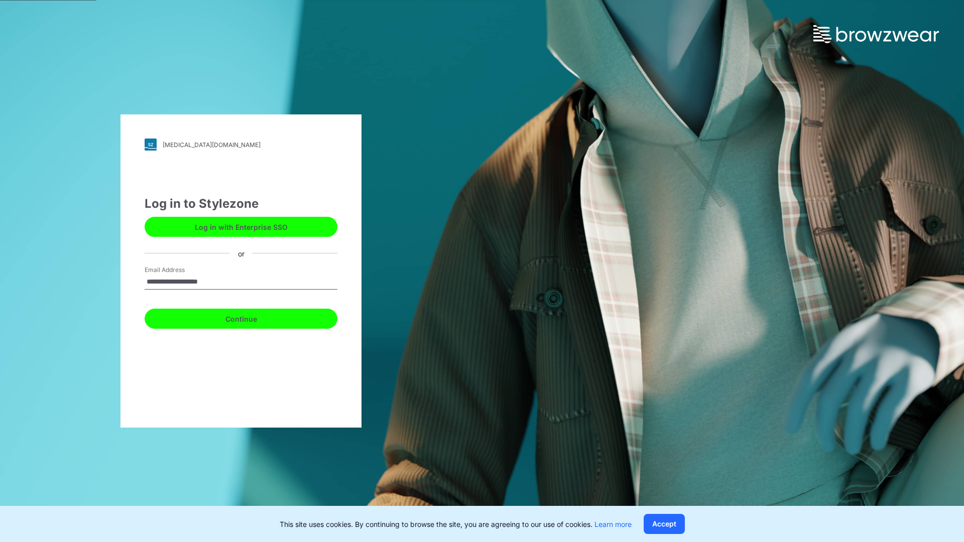  Describe the element at coordinates (241, 227) in the screenshot. I see `button: Log in with Enterprise SSO` at that location.